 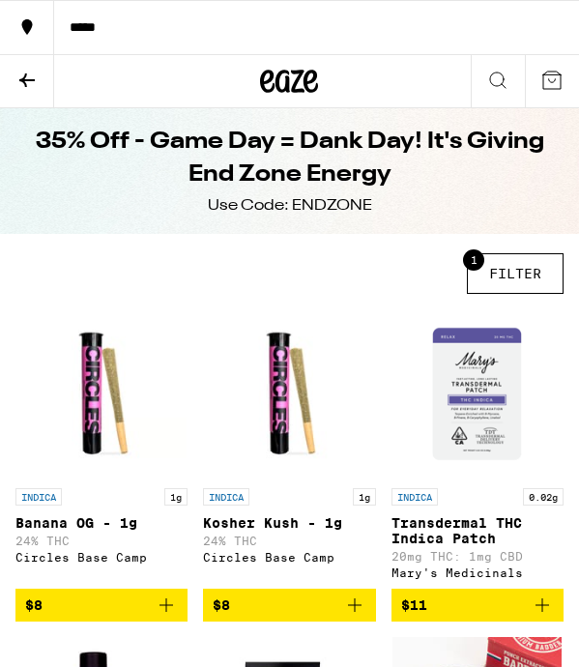 What do you see at coordinates (477, 530) in the screenshot?
I see `p: Transdermal THC Indica Patch` at bounding box center [477, 530].